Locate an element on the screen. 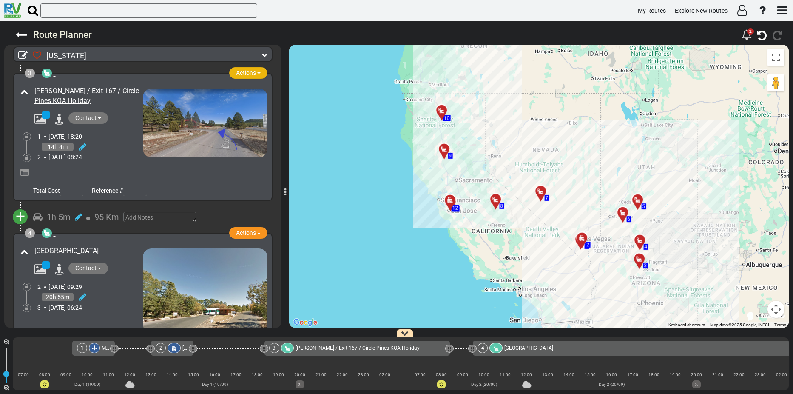 The image size is (793, 394). a: Terms (opens in new tab) is located at coordinates (780, 324).